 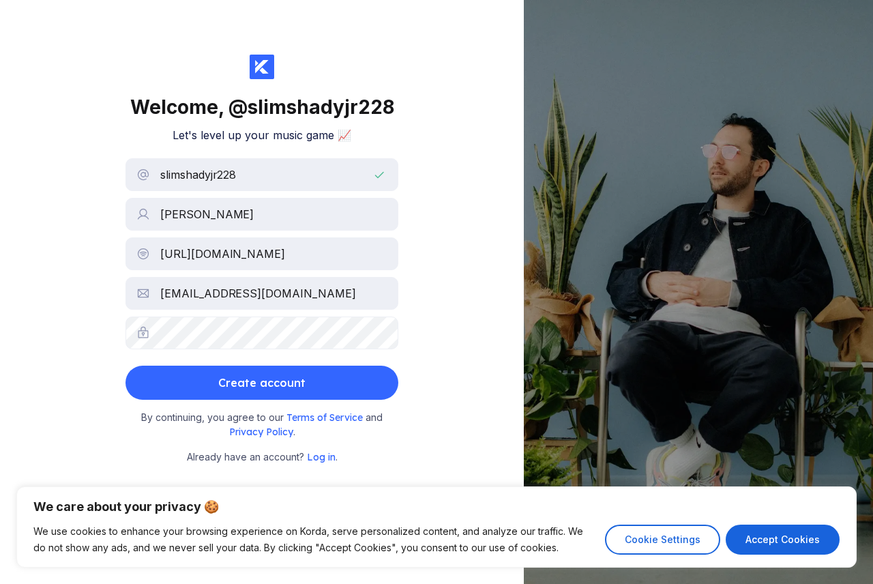 What do you see at coordinates (314, 539) in the screenshot?
I see `p: We use cookies to enhance your browsing experience on Korda, serve personalized content, and anal...` at bounding box center [314, 539].